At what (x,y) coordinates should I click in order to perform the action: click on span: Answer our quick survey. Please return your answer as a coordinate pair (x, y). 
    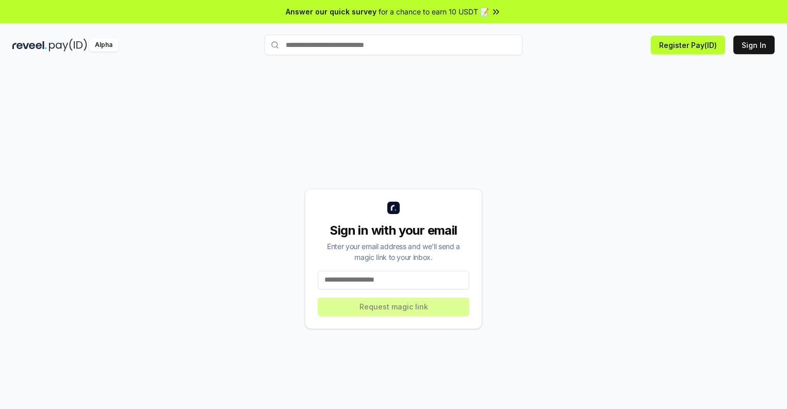
    Looking at the image, I should click on (331, 11).